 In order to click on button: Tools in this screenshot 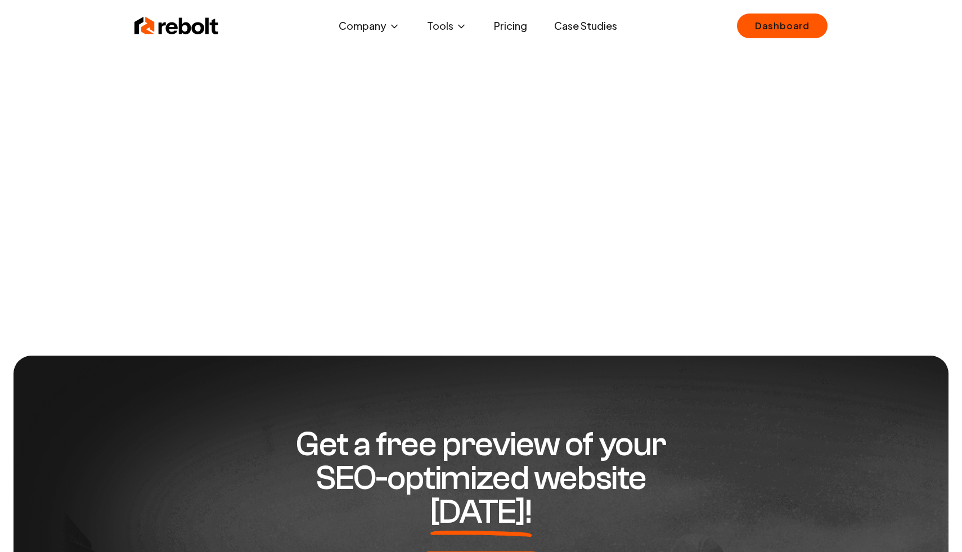, I will do `click(447, 26)`.